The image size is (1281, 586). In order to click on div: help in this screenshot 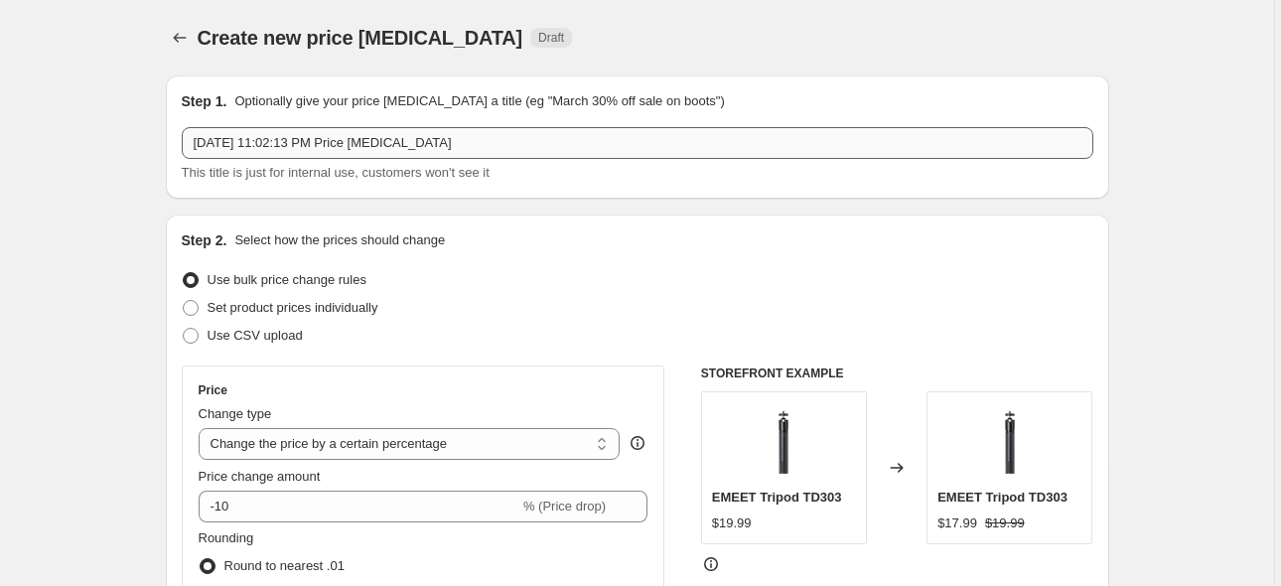, I will do `click(638, 443)`.